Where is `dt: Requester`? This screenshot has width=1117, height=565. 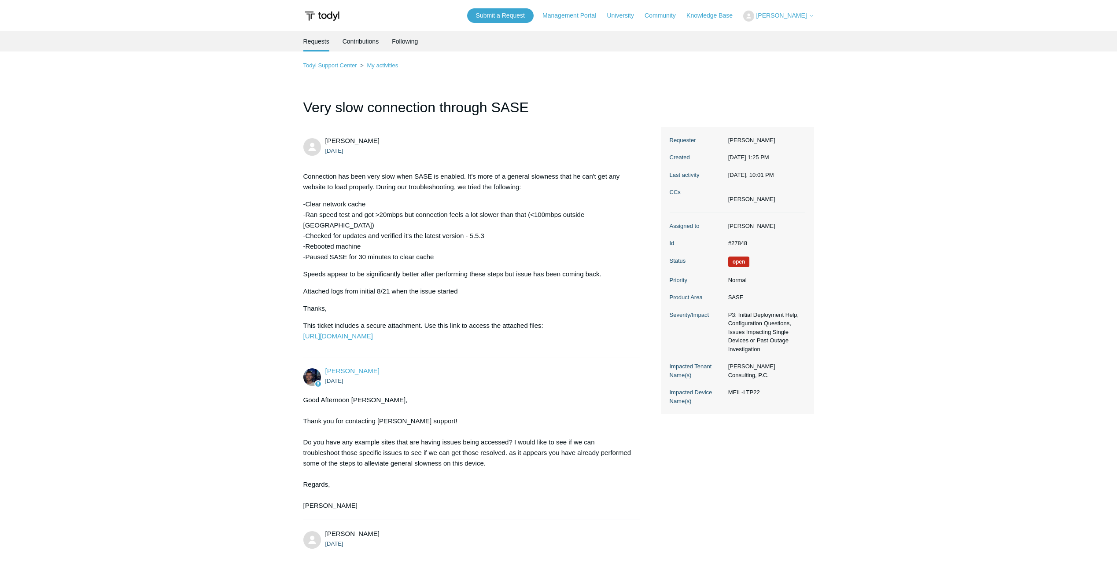
dt: Requester is located at coordinates (697, 140).